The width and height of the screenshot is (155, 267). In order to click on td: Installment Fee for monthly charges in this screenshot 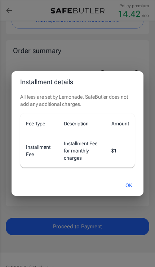, I will do `click(82, 150)`.